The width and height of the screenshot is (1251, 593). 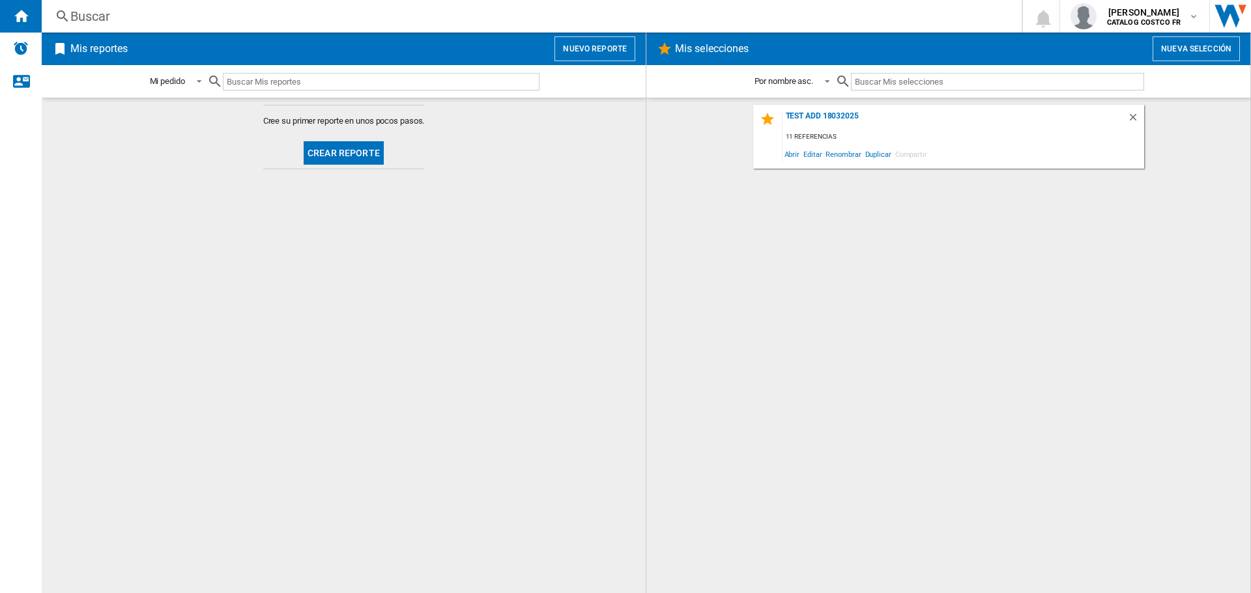 What do you see at coordinates (99, 49) in the screenshot?
I see `h2: Mis reportes` at bounding box center [99, 49].